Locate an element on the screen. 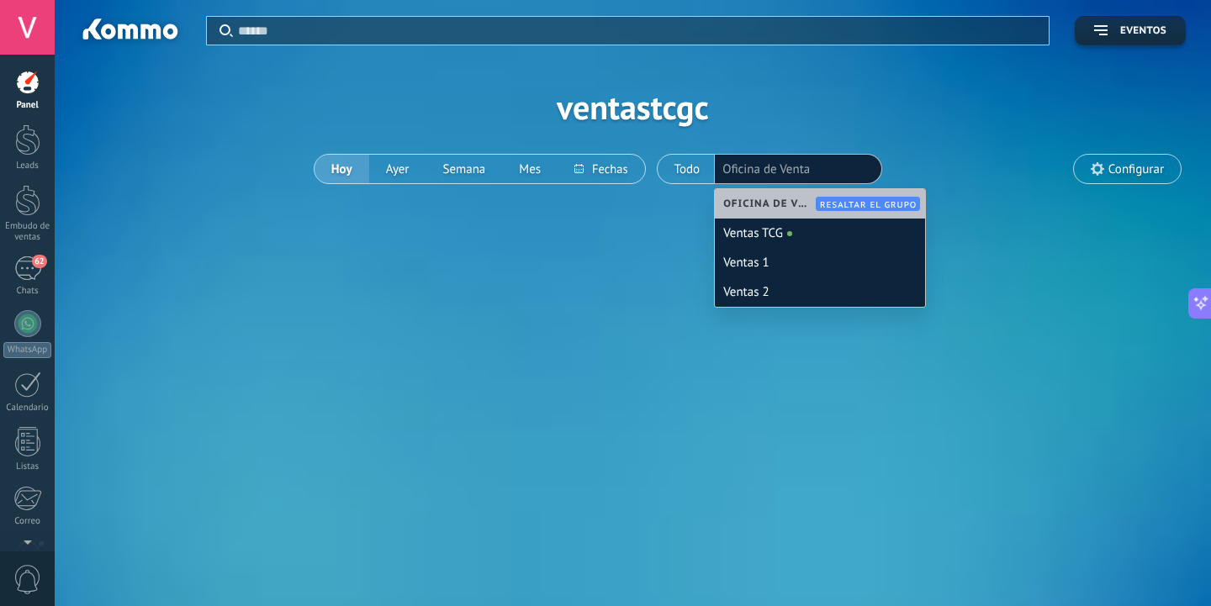 This screenshot has width=1211, height=606. button: Mes is located at coordinates (530, 169).